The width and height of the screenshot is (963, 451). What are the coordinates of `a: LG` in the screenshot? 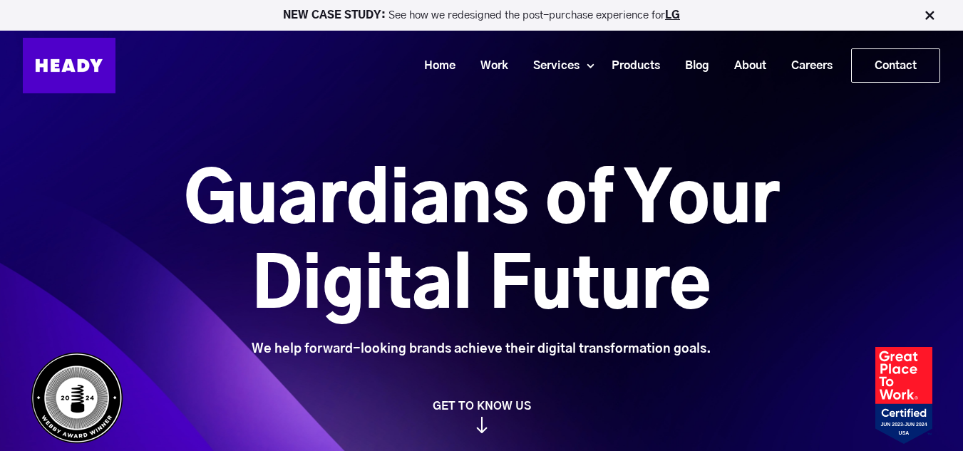 It's located at (672, 15).